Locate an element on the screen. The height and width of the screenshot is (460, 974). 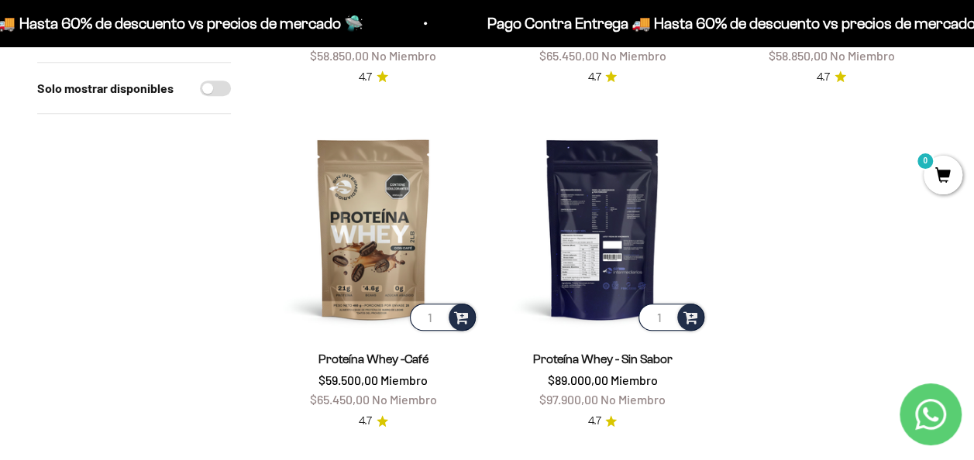
p: Pago Contra Entrega 🚚 Hasta 60% de descuento vs precios de mercado 🛸 is located at coordinates (715, 23).